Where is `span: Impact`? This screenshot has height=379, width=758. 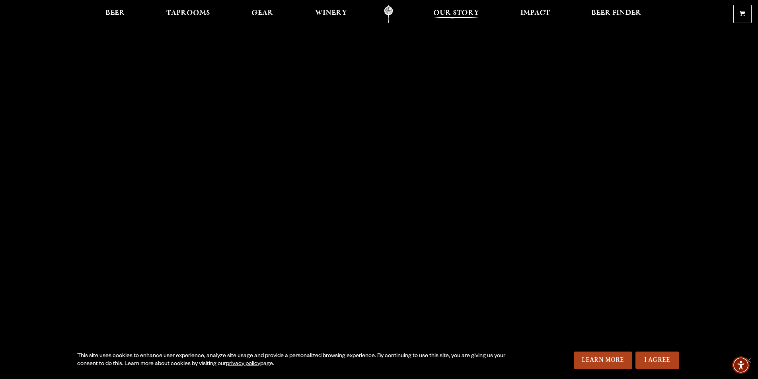
span: Impact is located at coordinates (535, 13).